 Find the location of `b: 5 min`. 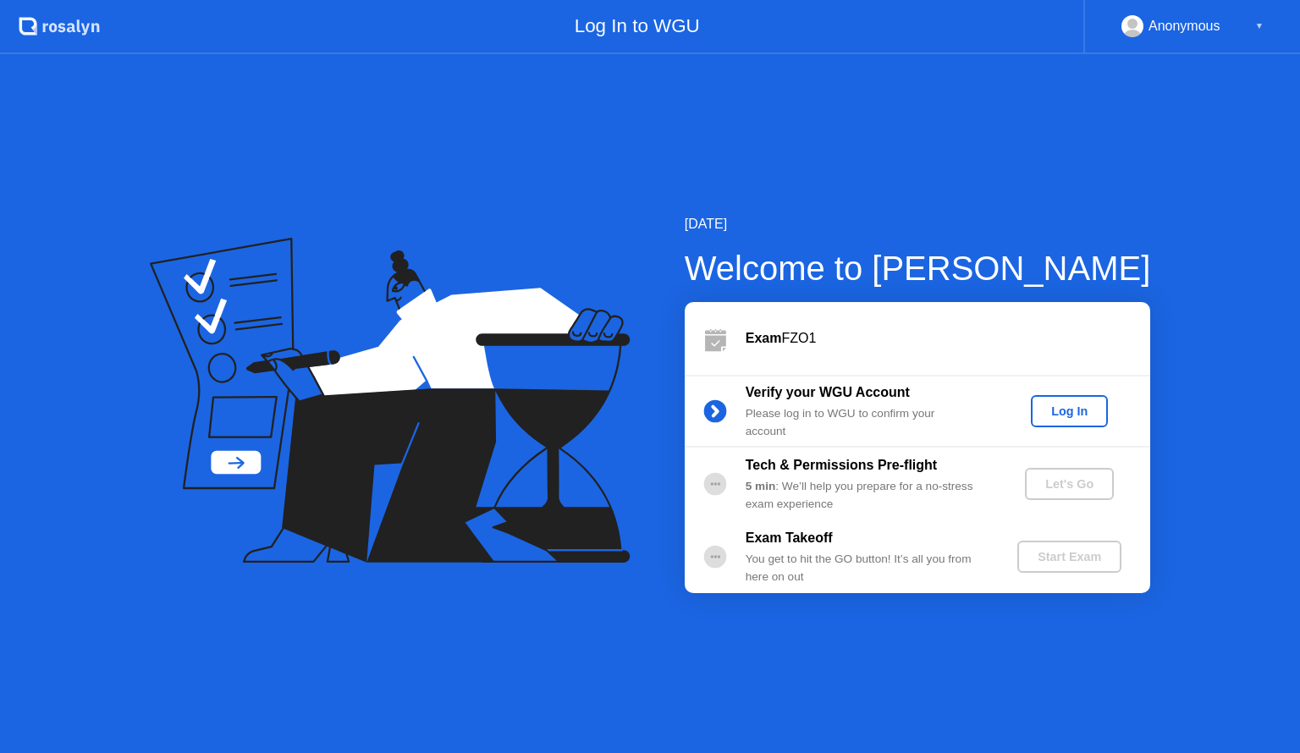

b: 5 min is located at coordinates (761, 486).